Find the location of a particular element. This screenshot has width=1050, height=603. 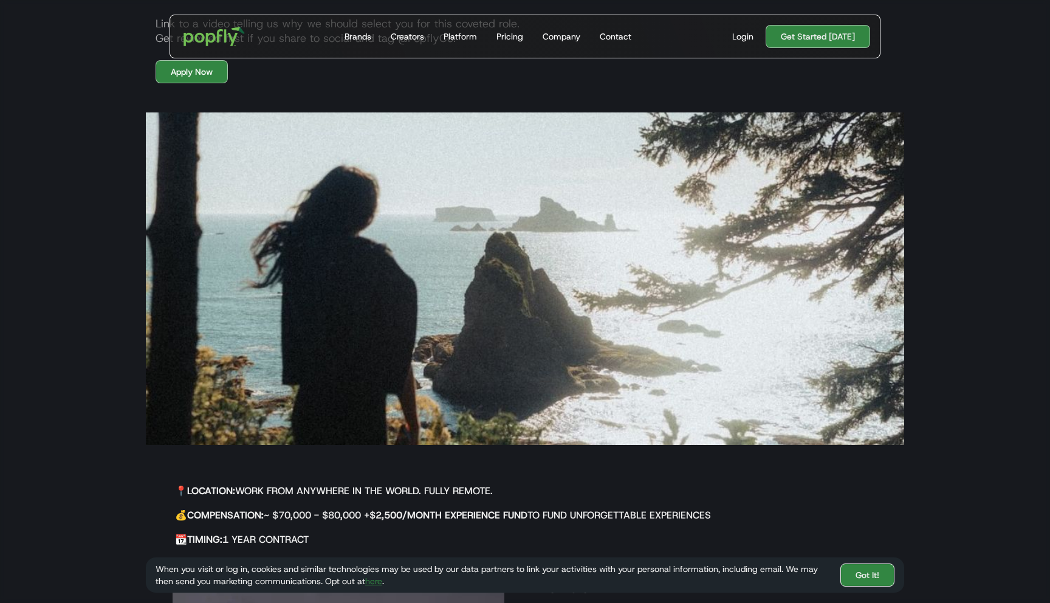

h5: 📍 Work from anywhere in the world. Fully remote. is located at coordinates (452, 491).